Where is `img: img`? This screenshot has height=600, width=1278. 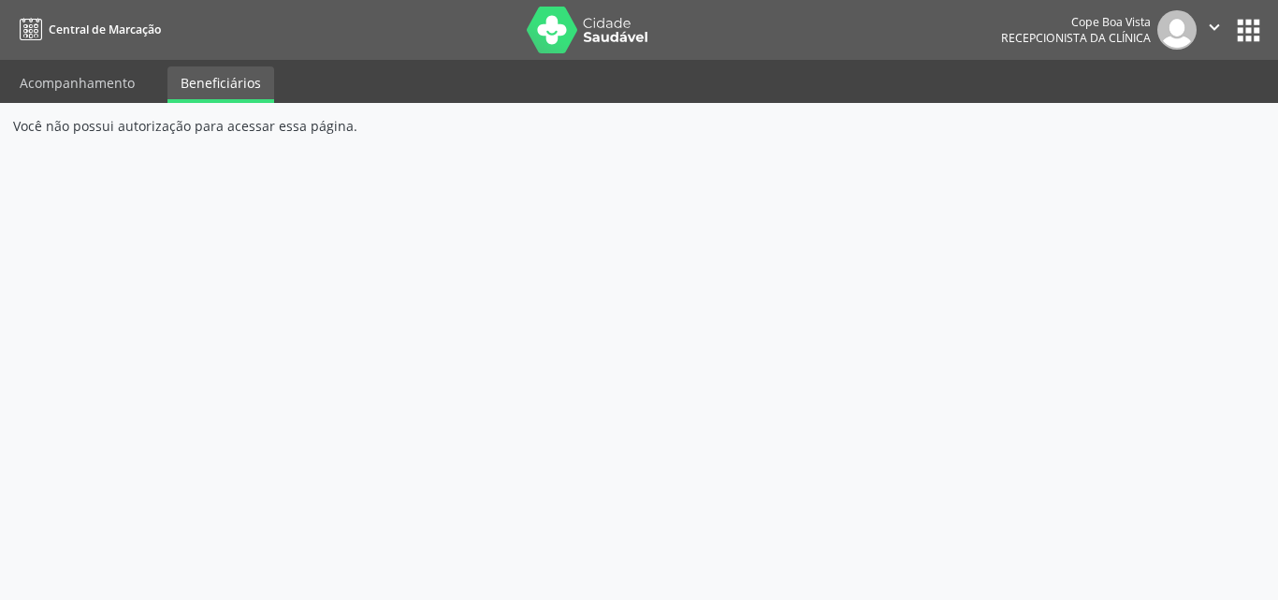 img: img is located at coordinates (1177, 30).